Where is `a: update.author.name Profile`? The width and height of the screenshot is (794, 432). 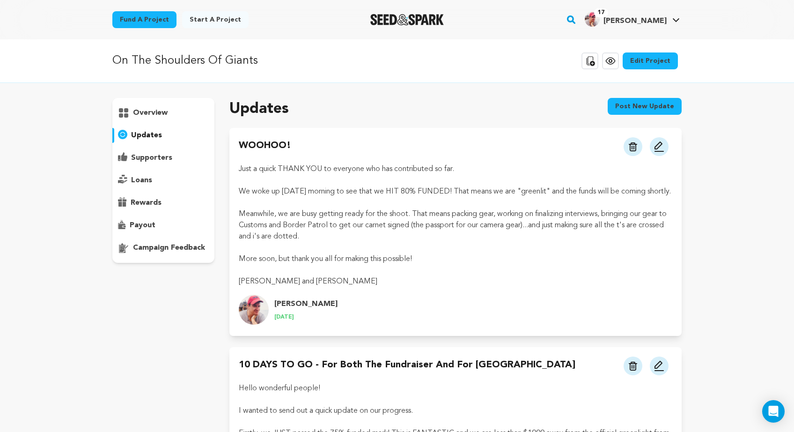 a: update.author.name Profile is located at coordinates (455, 309).